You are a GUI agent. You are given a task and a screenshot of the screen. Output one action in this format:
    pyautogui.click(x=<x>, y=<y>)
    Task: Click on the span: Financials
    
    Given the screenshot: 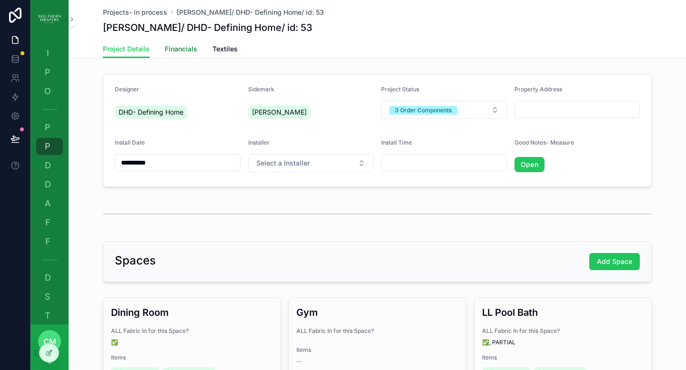 What is the action you would take?
    pyautogui.click(x=181, y=49)
    